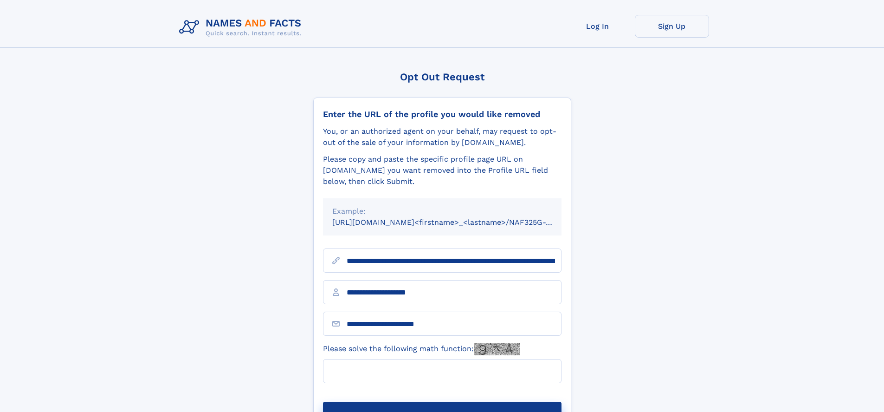  Describe the element at coordinates (672, 26) in the screenshot. I see `a: Sign Up` at that location.